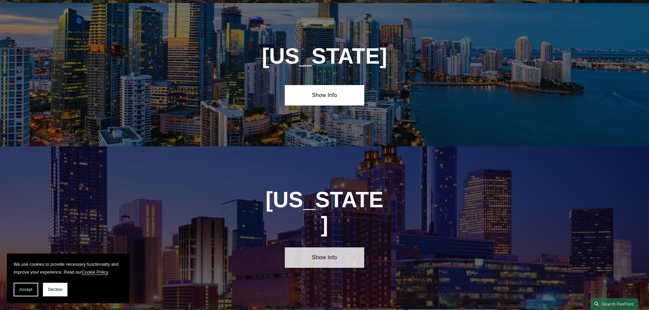  Describe the element at coordinates (55, 290) in the screenshot. I see `button: Decline` at that location.